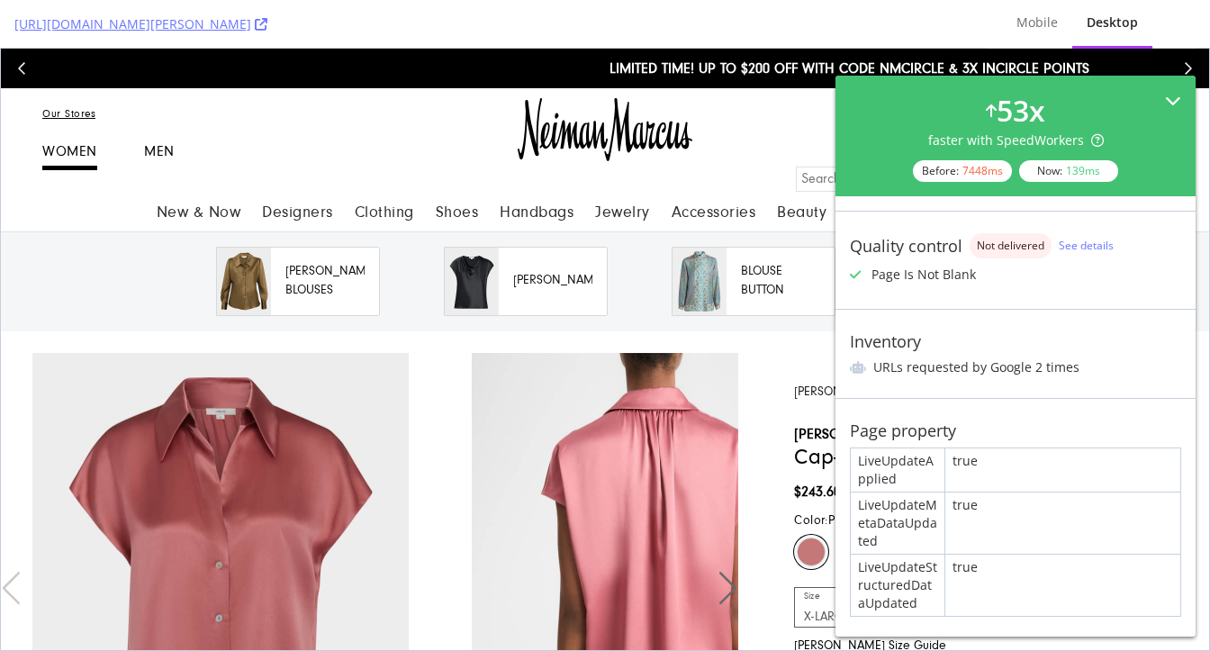 This screenshot has height=651, width=1210. What do you see at coordinates (1186, 20) in the screenshot?
I see `button: Next` at bounding box center [1186, 20].